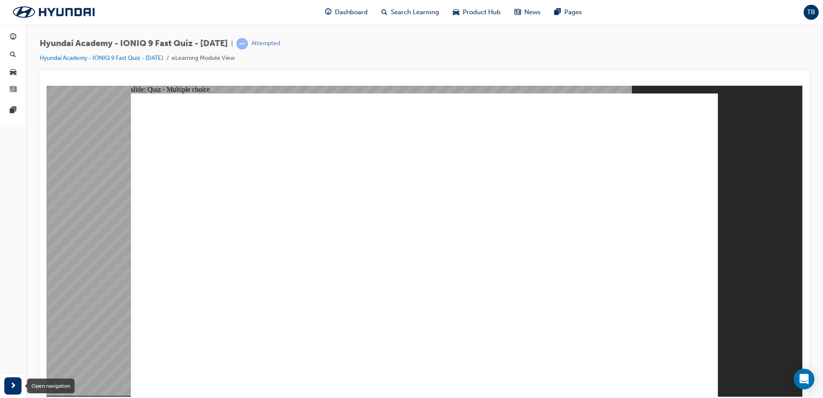  What do you see at coordinates (51, 386) in the screenshot?
I see `div: Open navigation` at bounding box center [51, 386].